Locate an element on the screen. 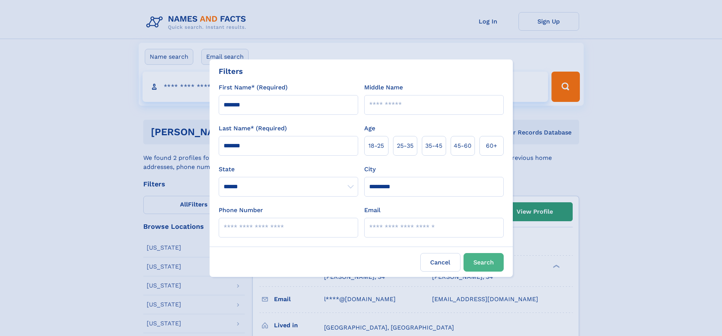 The height and width of the screenshot is (336, 722). label: Last Name* (Required) is located at coordinates (253, 128).